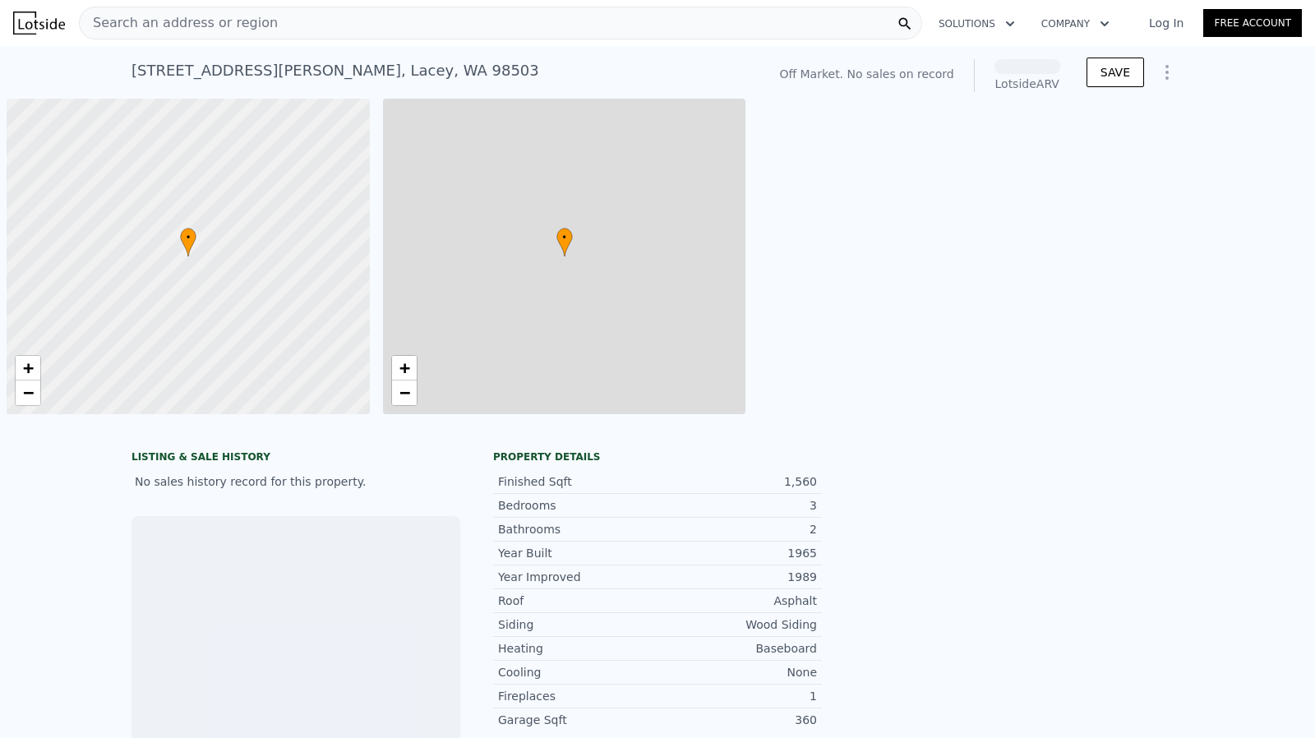 This screenshot has height=738, width=1315. Describe the element at coordinates (178, 23) in the screenshot. I see `span: Search an address or region` at that location.